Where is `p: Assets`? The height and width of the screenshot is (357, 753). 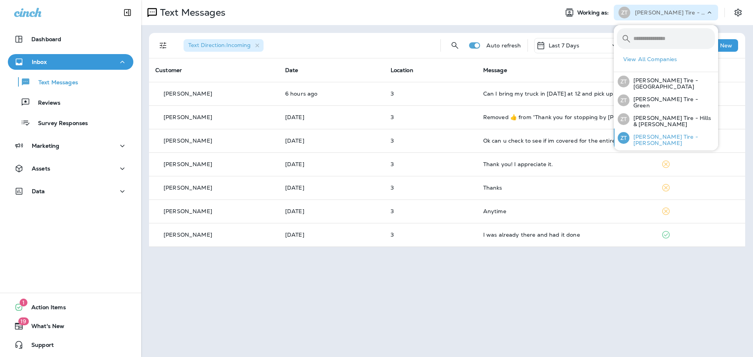 p: Assets is located at coordinates (41, 169).